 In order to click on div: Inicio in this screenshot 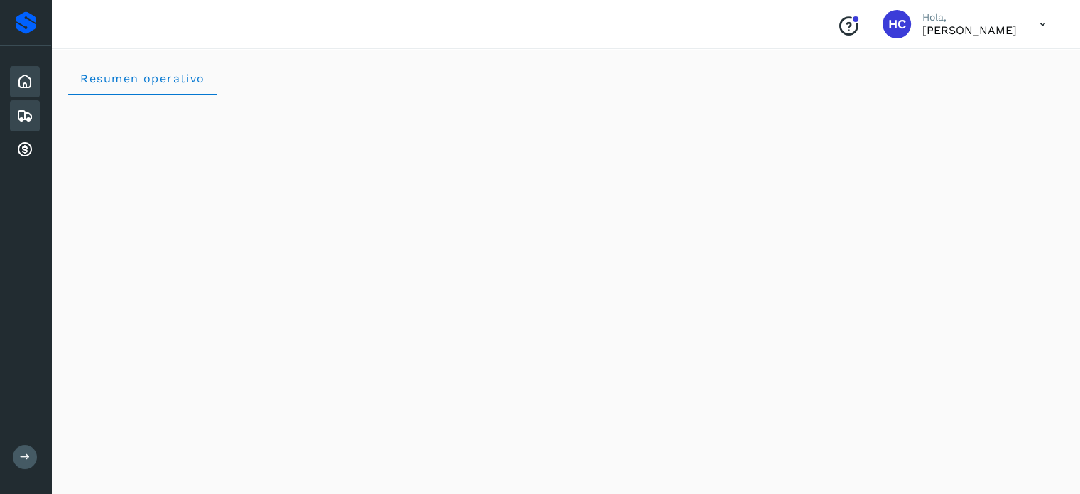, I will do `click(25, 82)`.